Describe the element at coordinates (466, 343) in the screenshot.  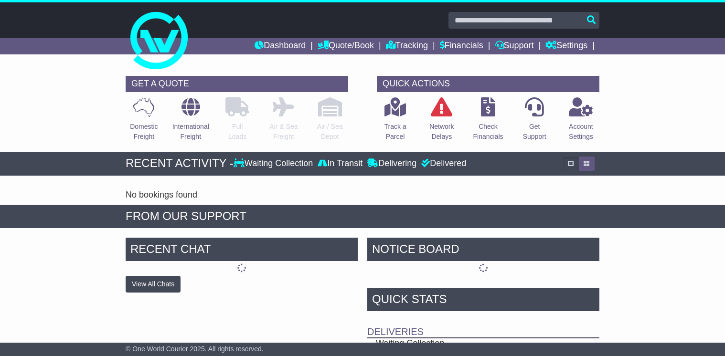
I see `td: Waiting Collection` at that location.